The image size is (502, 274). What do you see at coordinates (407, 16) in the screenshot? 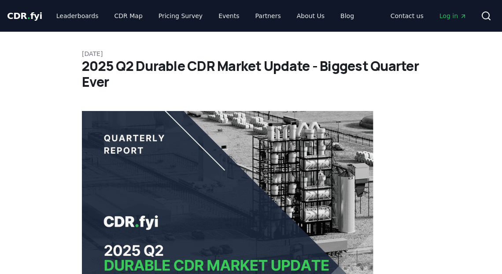
I see `a: Contact us` at bounding box center [407, 16].